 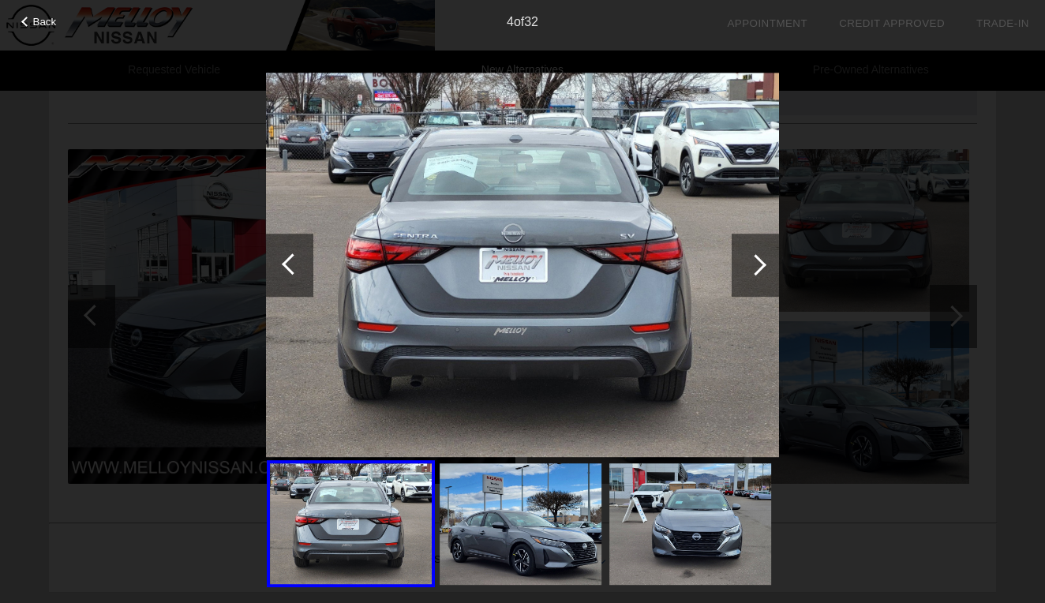 What do you see at coordinates (690, 525) in the screenshot?
I see `img: 6.jpg` at bounding box center [690, 525].